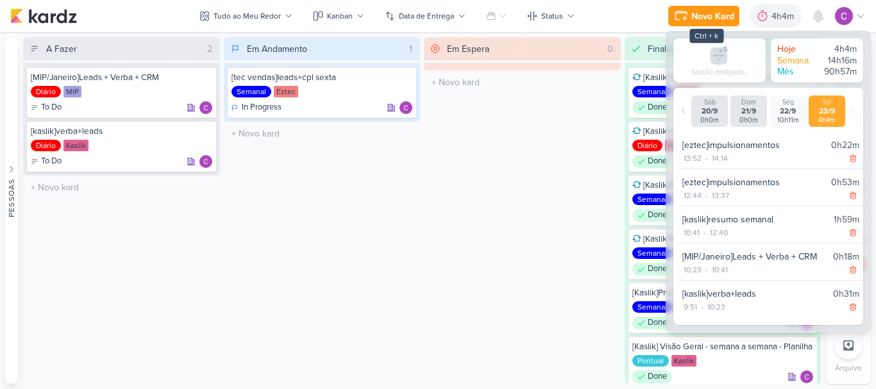 The image size is (876, 389). What do you see at coordinates (410, 49) in the screenshot?
I see `div: 1` at bounding box center [410, 49].